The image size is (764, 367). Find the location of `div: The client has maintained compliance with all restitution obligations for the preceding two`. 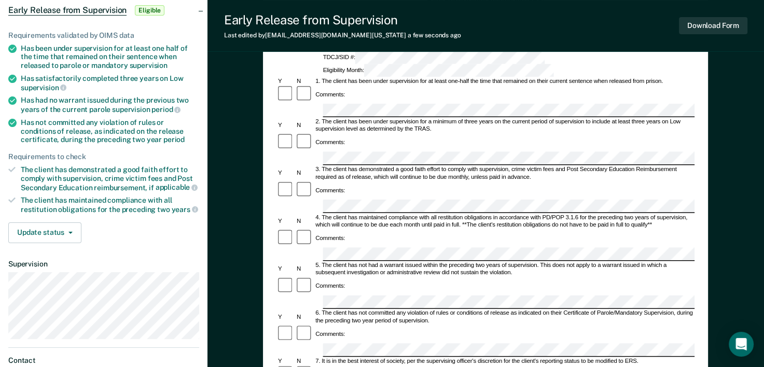

div: The client has maintained compliance with all restitution obligations for the preceding two is located at coordinates (110, 205).